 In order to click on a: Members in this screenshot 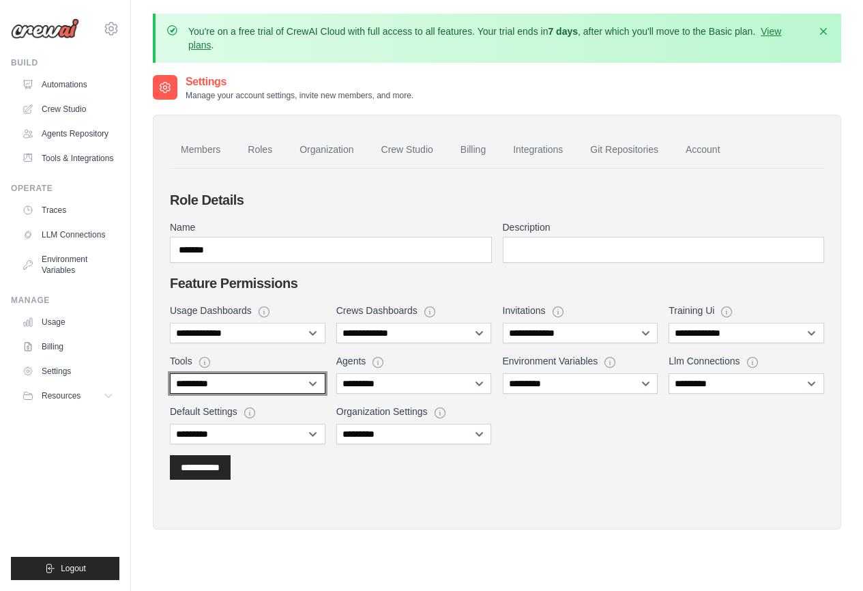, I will do `click(201, 150)`.